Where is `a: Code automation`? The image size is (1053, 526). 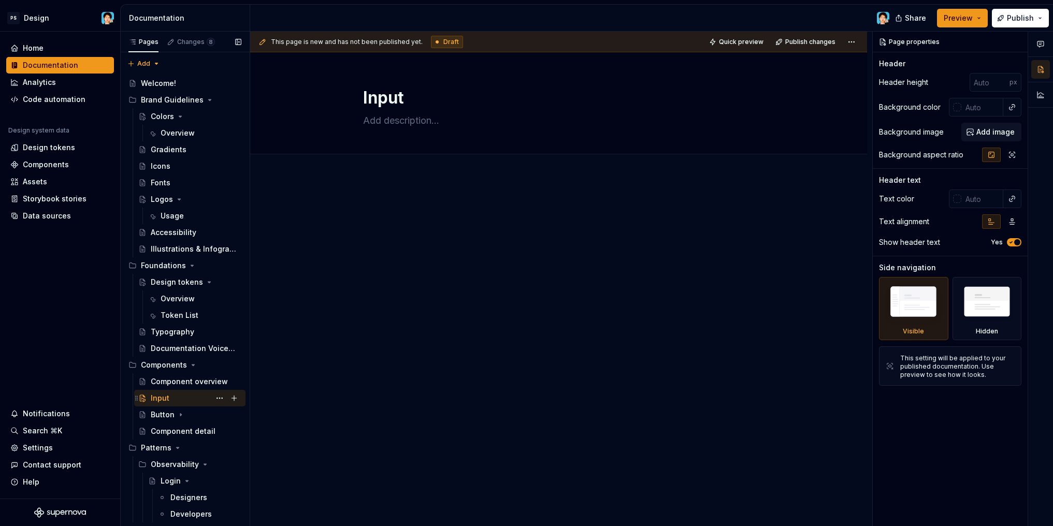
a: Code automation is located at coordinates (60, 99).